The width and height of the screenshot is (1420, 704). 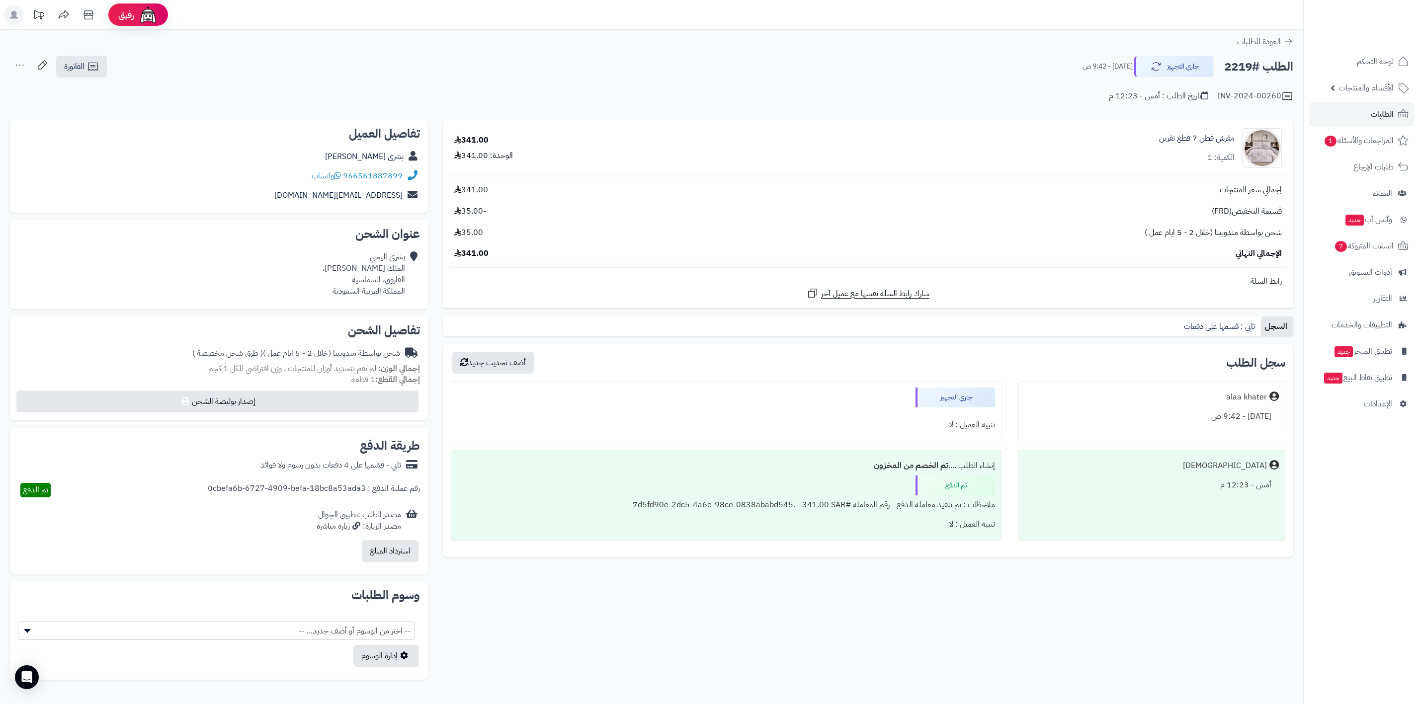 I want to click on div: alaa khater, so click(x=1247, y=397).